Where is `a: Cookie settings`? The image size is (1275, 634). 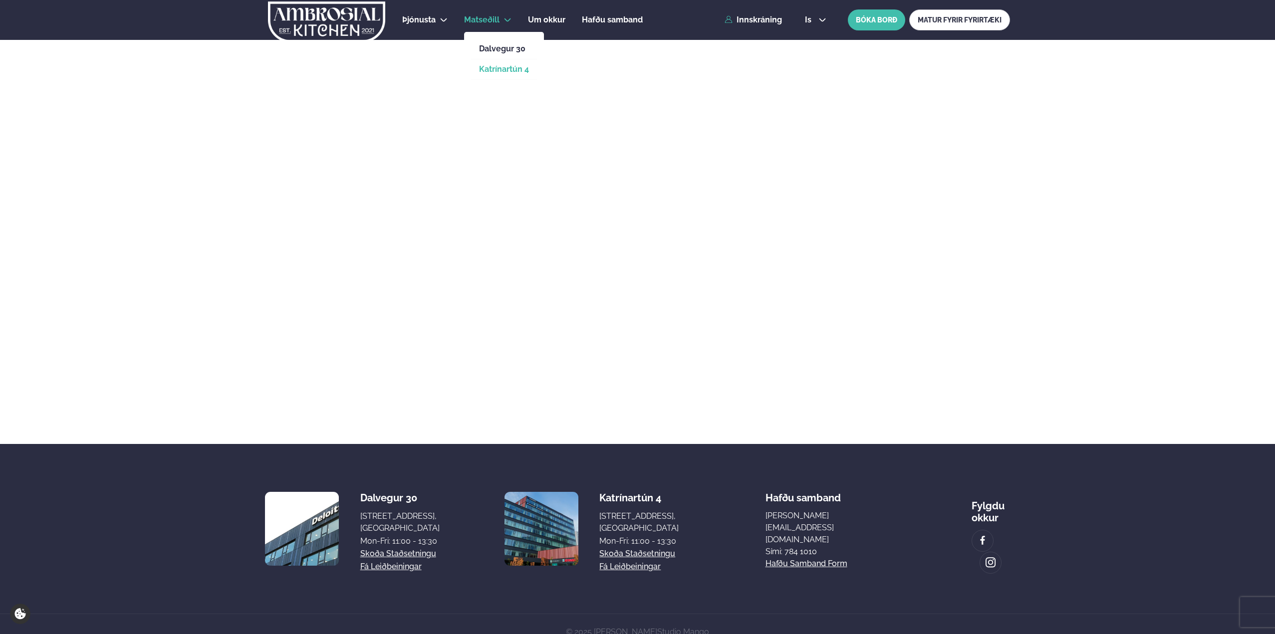
a: Cookie settings is located at coordinates (20, 614).